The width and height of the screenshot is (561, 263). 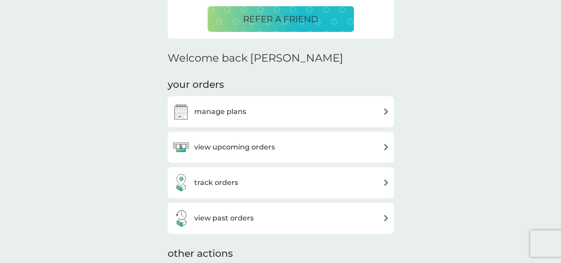 What do you see at coordinates (200, 254) in the screenshot?
I see `h3: other actions` at bounding box center [200, 254].